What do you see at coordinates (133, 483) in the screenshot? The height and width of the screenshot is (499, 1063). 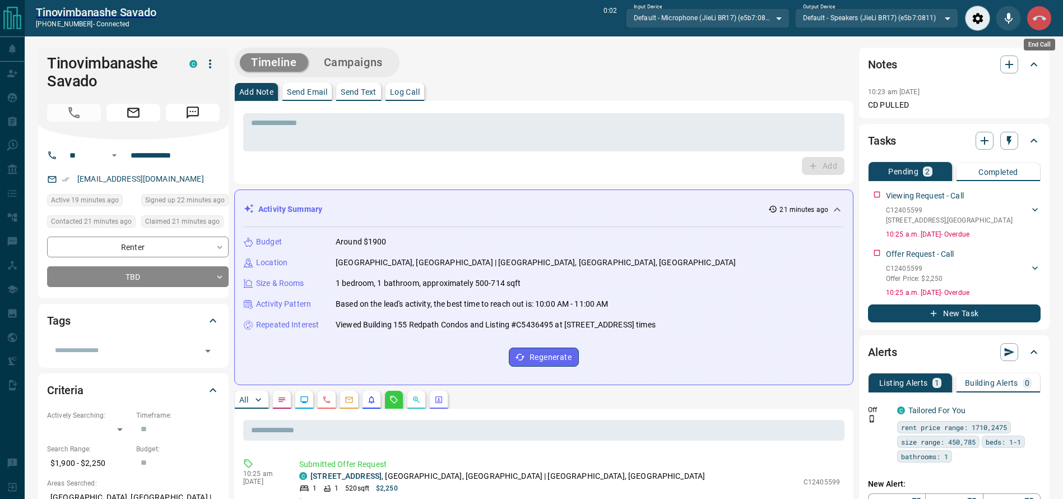 I see `p: Areas Searched:` at bounding box center [133, 483].